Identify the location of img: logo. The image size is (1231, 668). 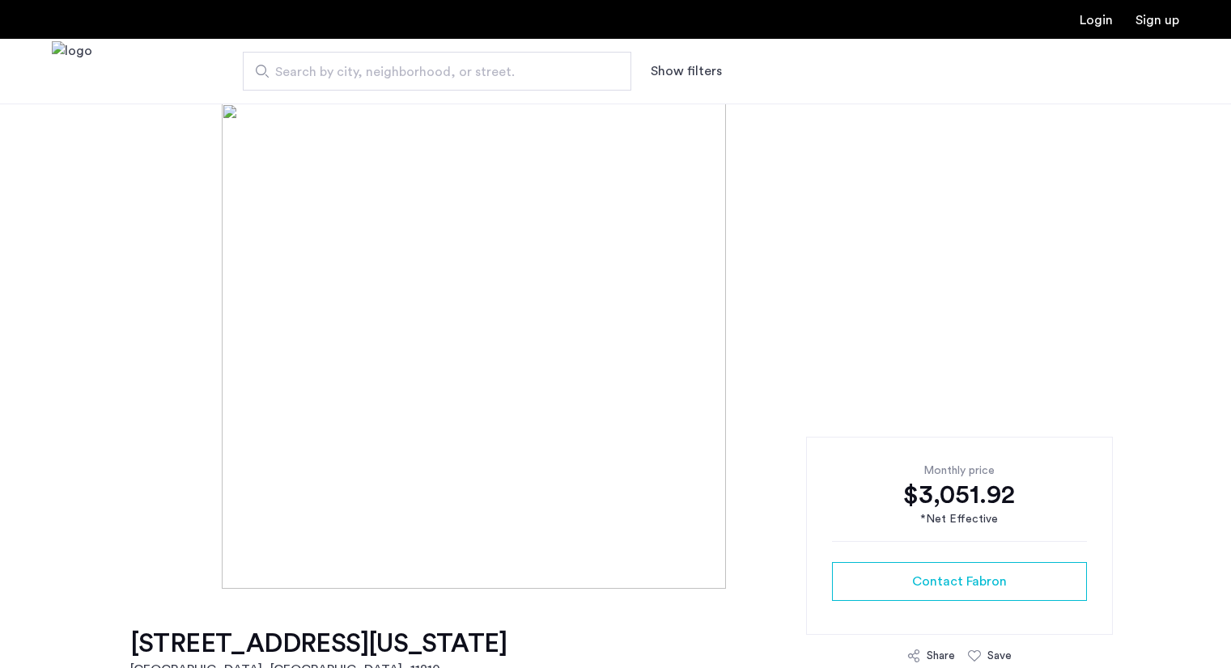
(72, 71).